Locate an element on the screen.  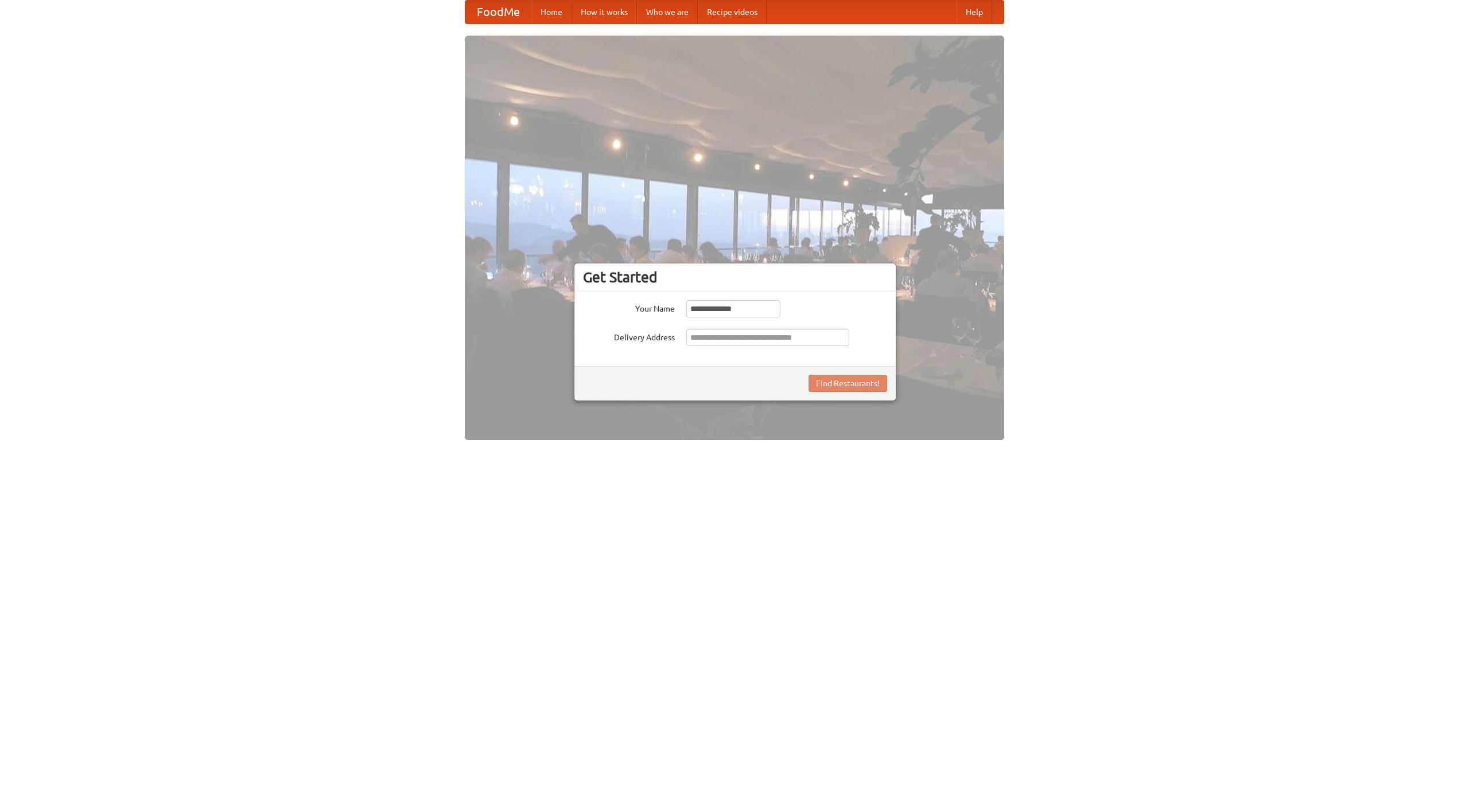
label: Your Name is located at coordinates (629, 307).